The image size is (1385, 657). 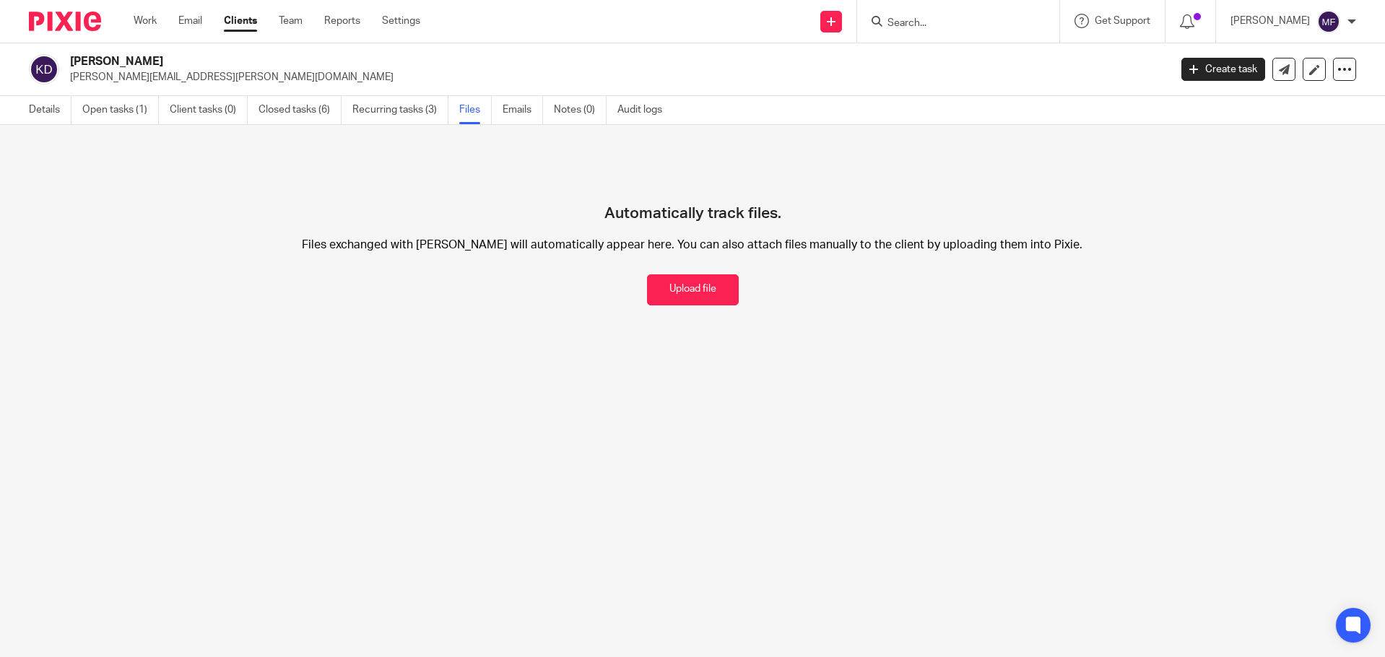 What do you see at coordinates (50, 110) in the screenshot?
I see `a: Details` at bounding box center [50, 110].